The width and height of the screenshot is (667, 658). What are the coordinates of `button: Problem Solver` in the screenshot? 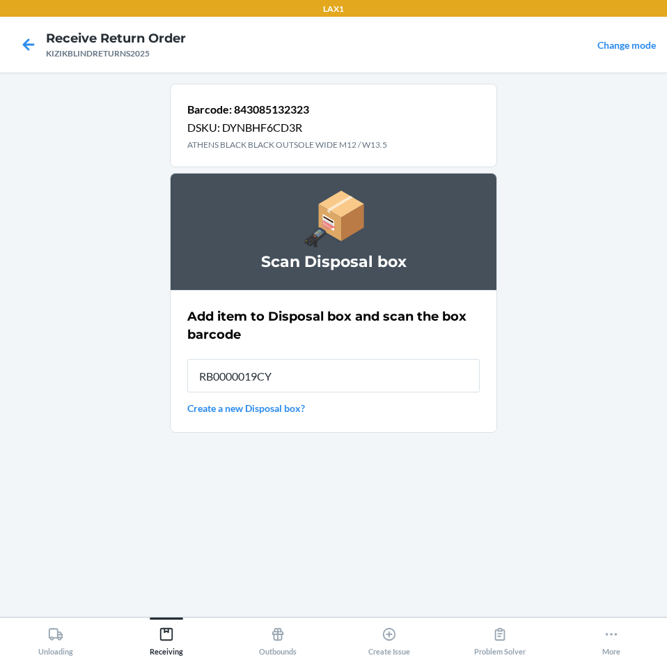 It's located at (501, 636).